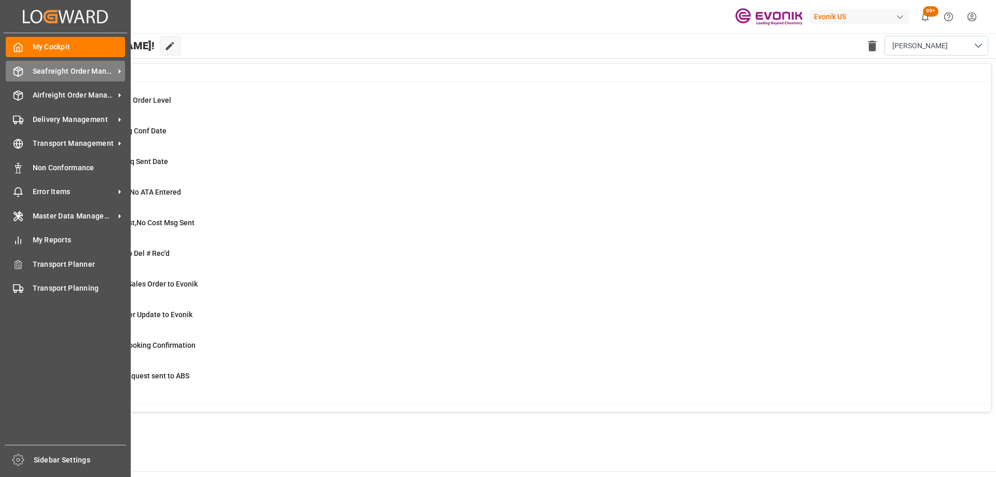 This screenshot has width=996, height=477. Describe the element at coordinates (137, 223) in the screenshot. I see `span: ETD>3 Days Past,No Cost Msg Sent` at that location.